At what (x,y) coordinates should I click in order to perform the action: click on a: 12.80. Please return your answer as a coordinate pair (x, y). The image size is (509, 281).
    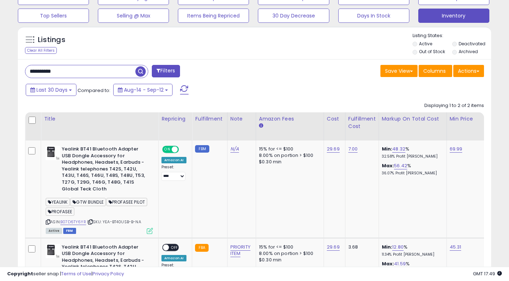
    Looking at the image, I should click on (398, 248).